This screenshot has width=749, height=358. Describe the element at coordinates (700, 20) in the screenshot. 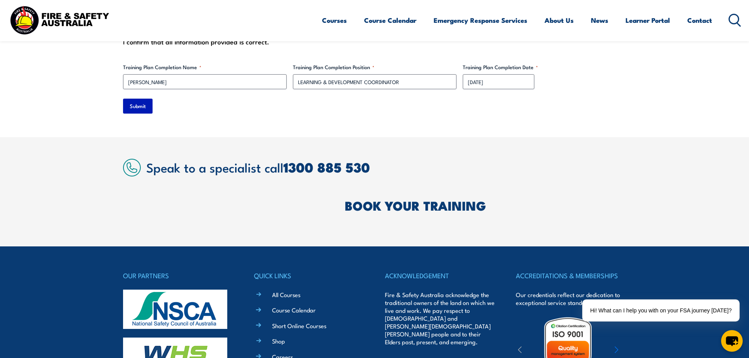

I see `a: Contact` at that location.